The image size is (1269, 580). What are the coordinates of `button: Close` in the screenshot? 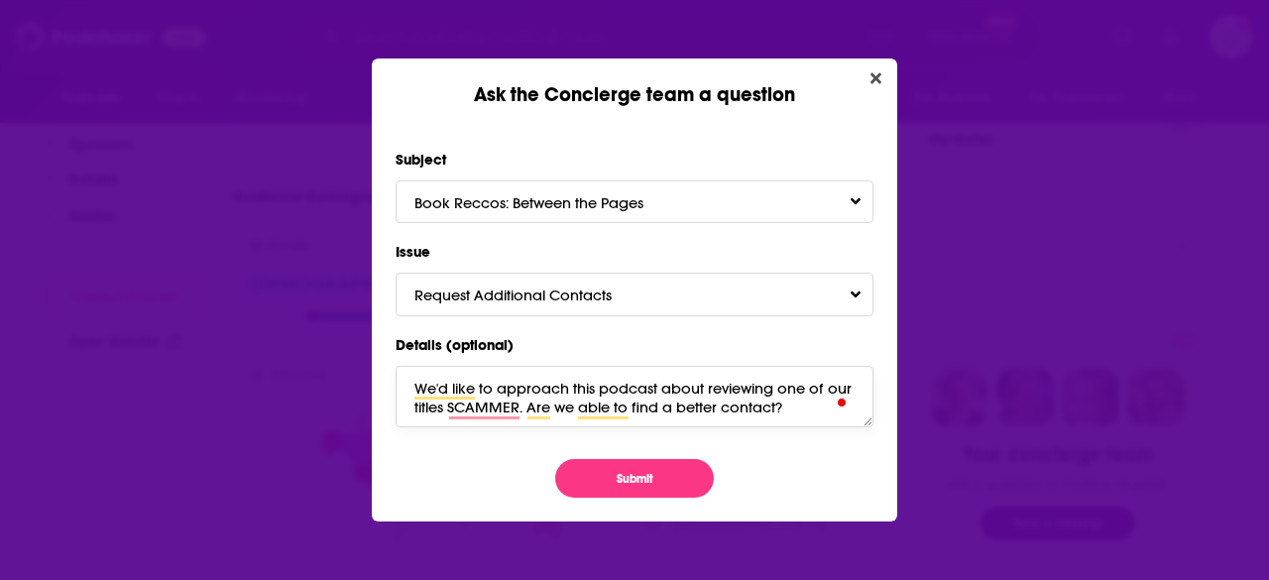 It's located at (876, 78).